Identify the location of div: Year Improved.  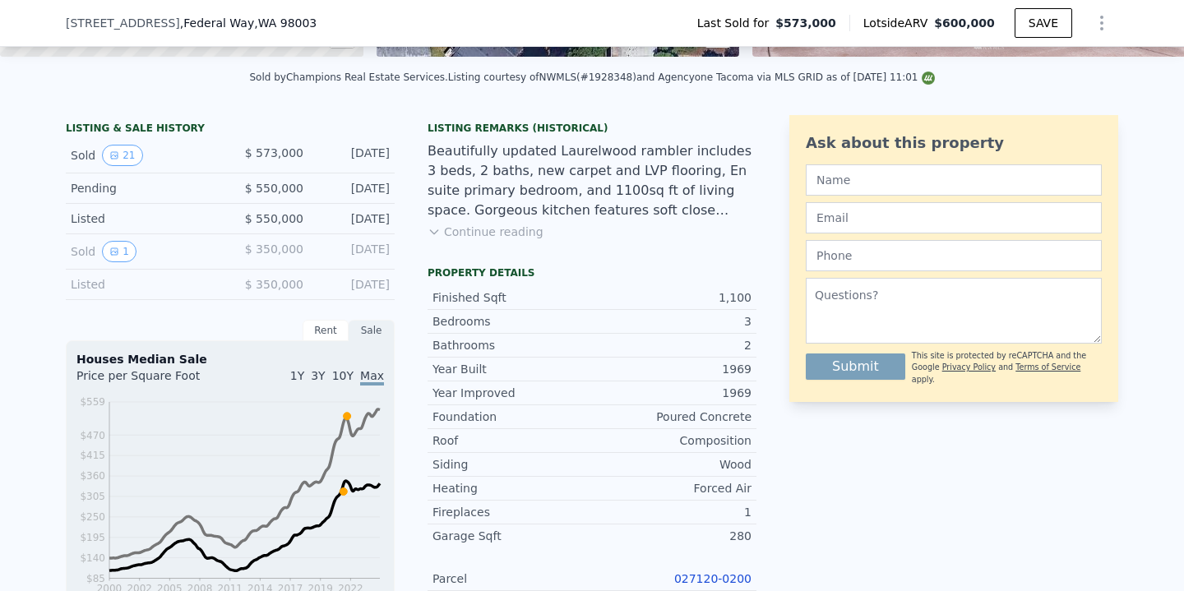
(512, 393).